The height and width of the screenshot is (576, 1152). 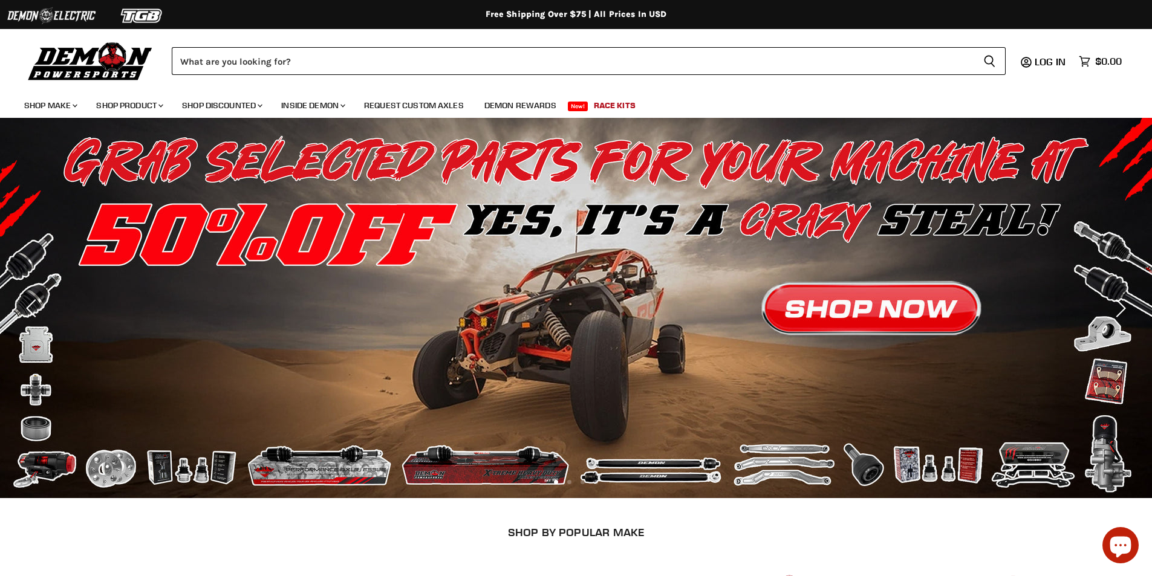 I want to click on button: Previous, so click(x=33, y=308).